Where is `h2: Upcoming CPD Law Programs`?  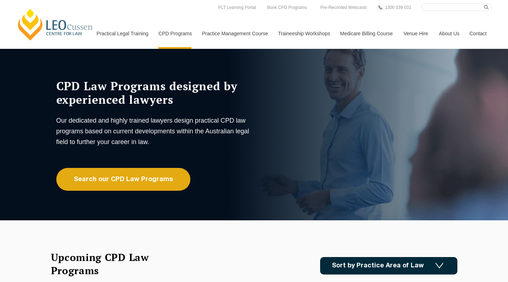 h2: Upcoming CPD Law Programs is located at coordinates (109, 264).